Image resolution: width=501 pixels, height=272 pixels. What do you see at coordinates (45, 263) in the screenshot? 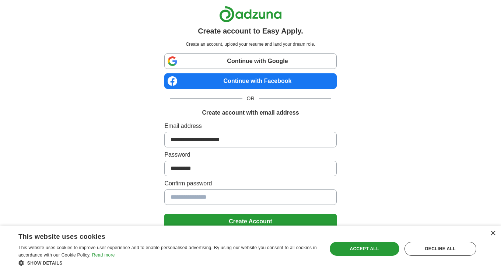
I see `span: Show details` at bounding box center [45, 263].